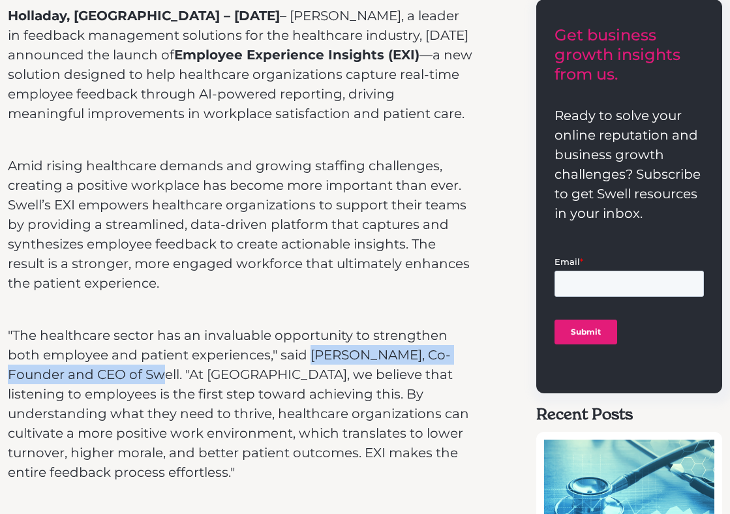 This screenshot has height=514, width=730. What do you see at coordinates (240, 224) in the screenshot?
I see `p: Amid rising healthcare demands and growing staffing challenges, creating a positive workplace has...` at bounding box center [240, 224].